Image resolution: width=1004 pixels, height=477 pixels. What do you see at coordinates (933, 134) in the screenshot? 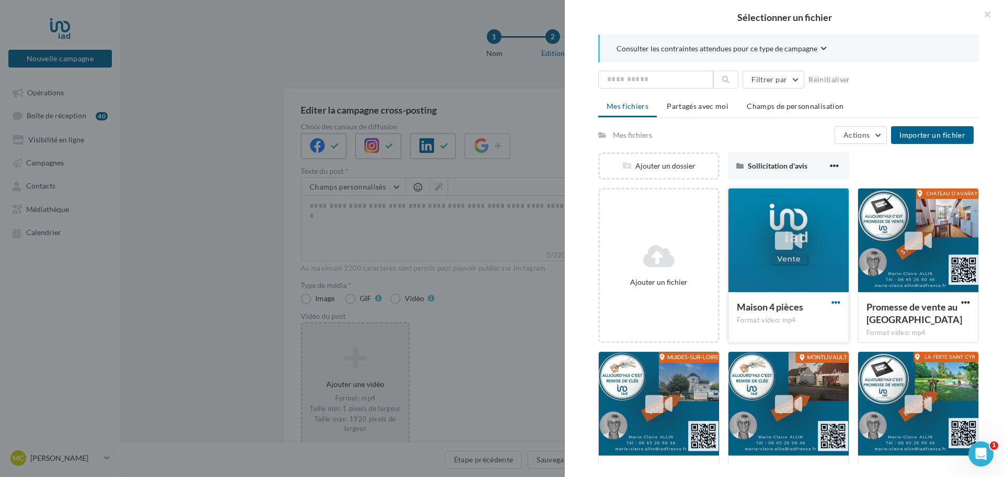
I see `span: Importer un fichier` at bounding box center [933, 134].